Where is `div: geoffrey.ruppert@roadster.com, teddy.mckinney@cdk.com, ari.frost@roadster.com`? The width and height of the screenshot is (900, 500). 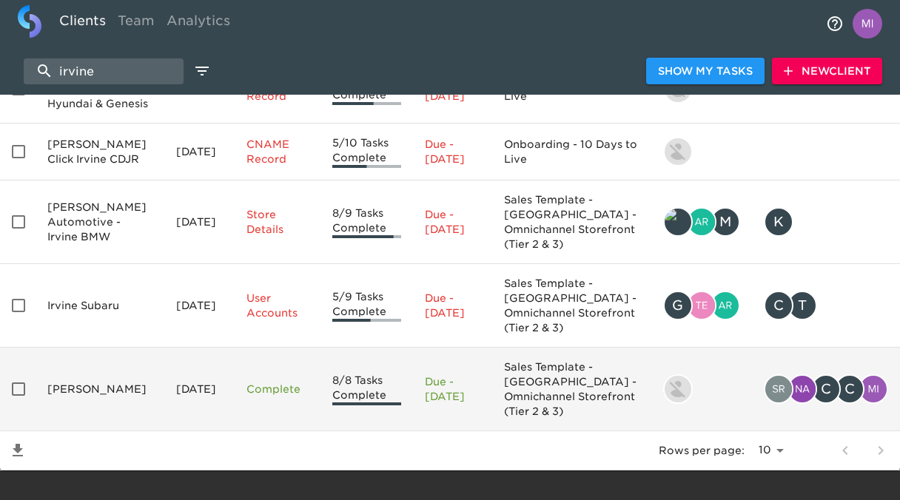
div: geoffrey.ruppert@roadster.com, teddy.mckinney@cdk.com, ari.frost@roadster.com is located at coordinates (701, 306).